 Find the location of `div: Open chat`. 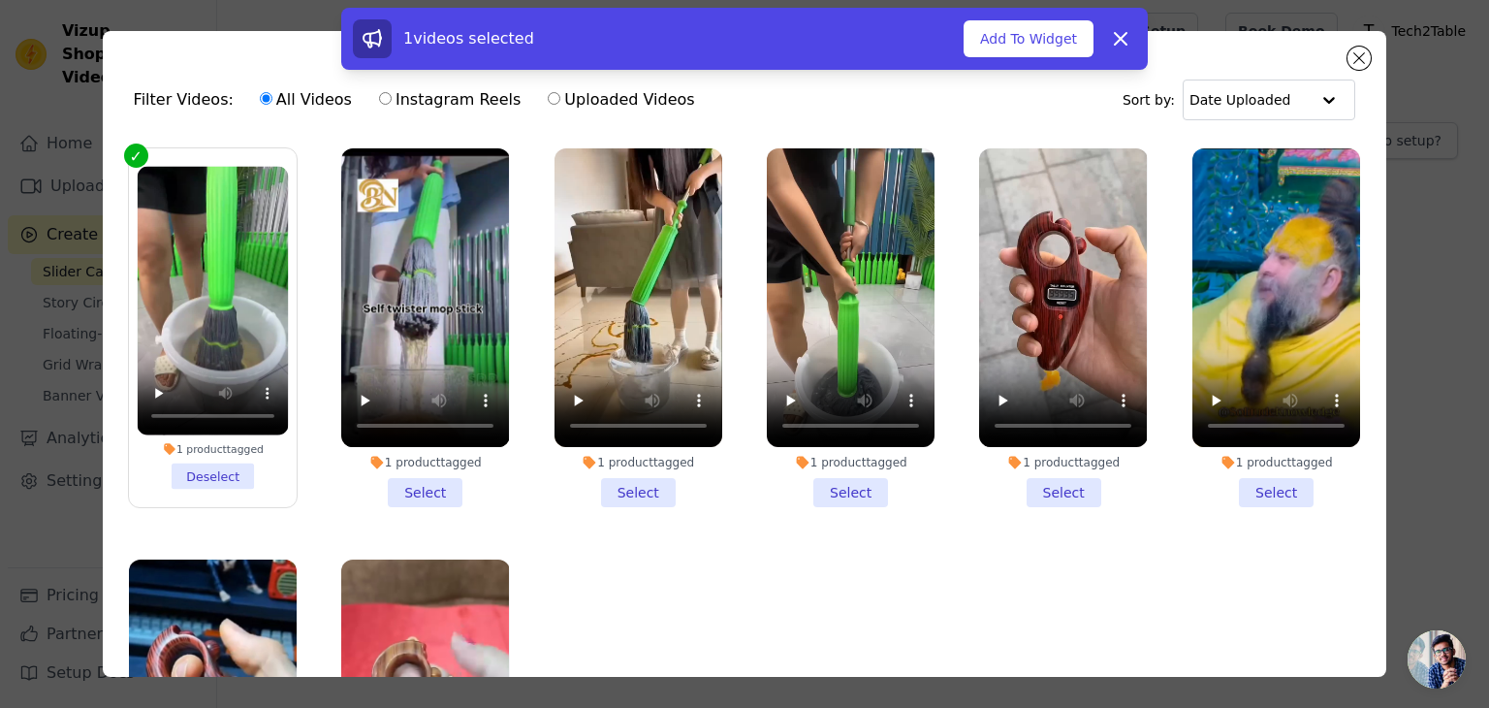

div: Open chat is located at coordinates (1436, 659).